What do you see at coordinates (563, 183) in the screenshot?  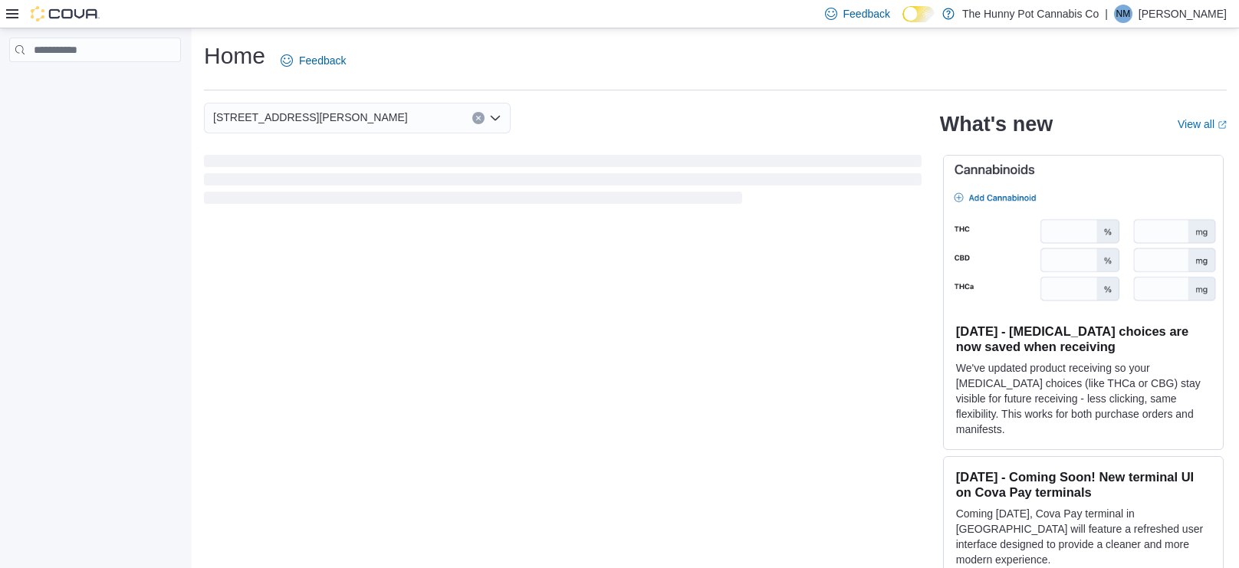 I see `span: Loading` at bounding box center [563, 183].